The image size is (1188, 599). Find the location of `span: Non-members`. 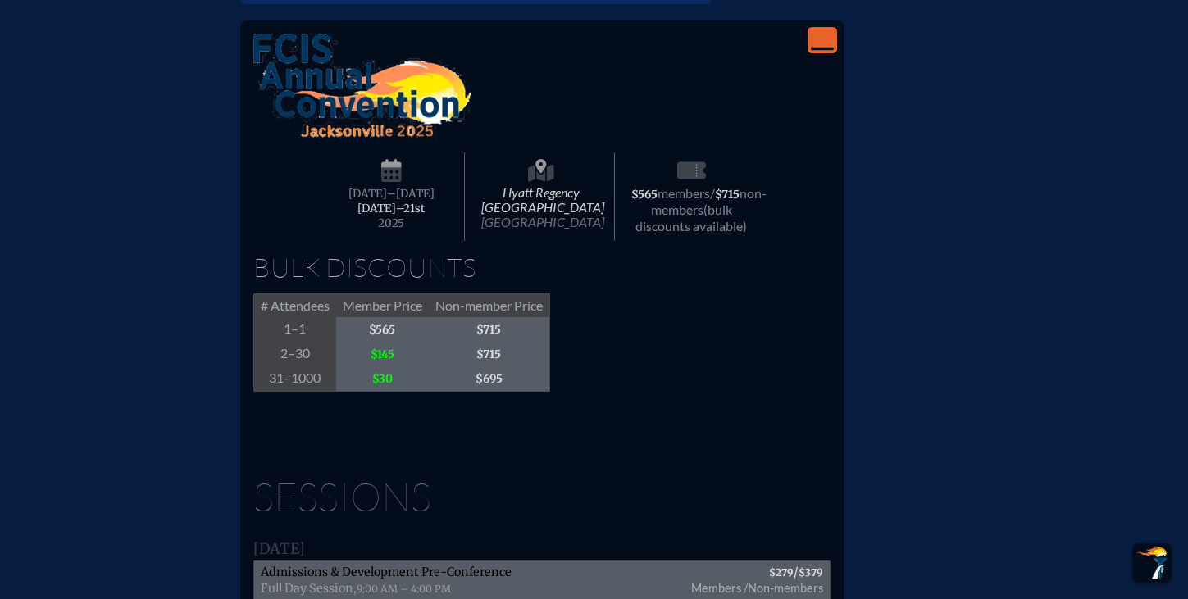

span: Non-members is located at coordinates (785, 588).